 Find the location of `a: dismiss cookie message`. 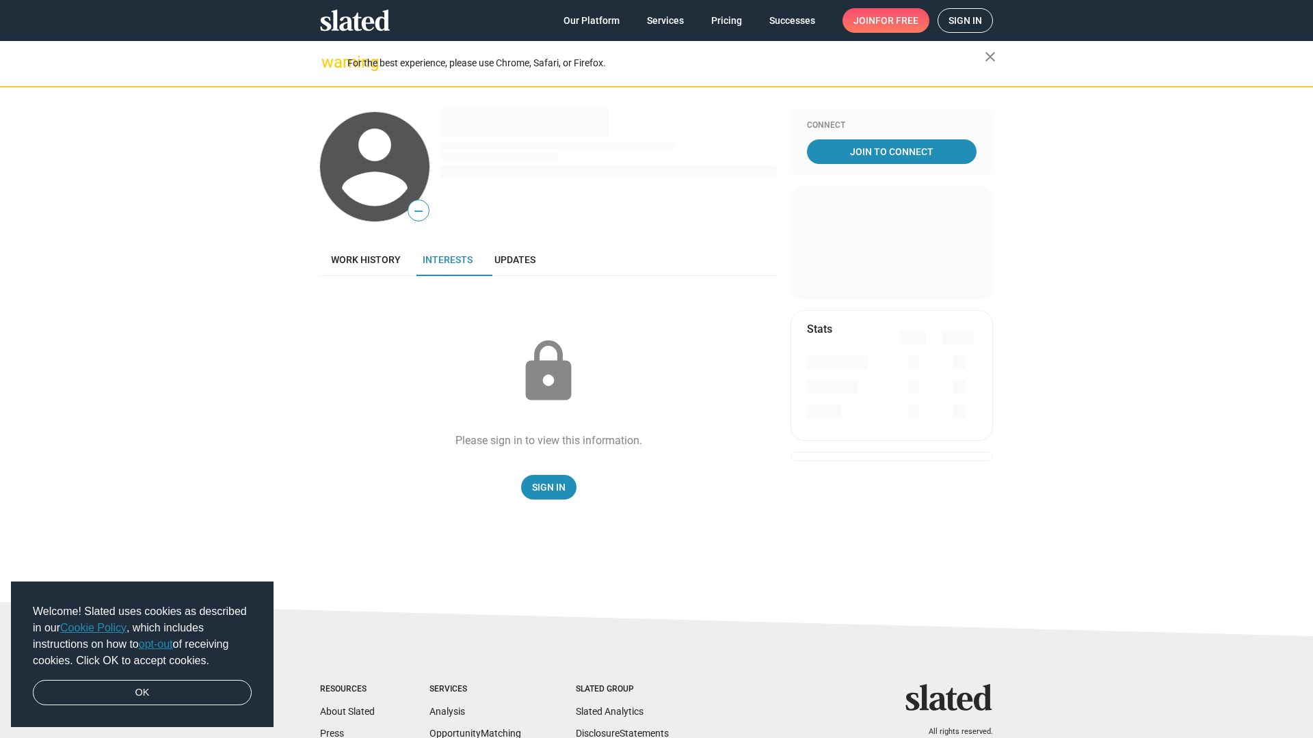

a: dismiss cookie message is located at coordinates (142, 693).